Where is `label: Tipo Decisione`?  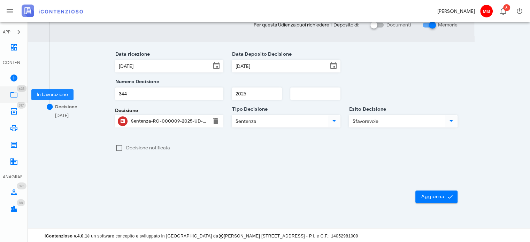
label: Tipo Decisione is located at coordinates (249, 109).